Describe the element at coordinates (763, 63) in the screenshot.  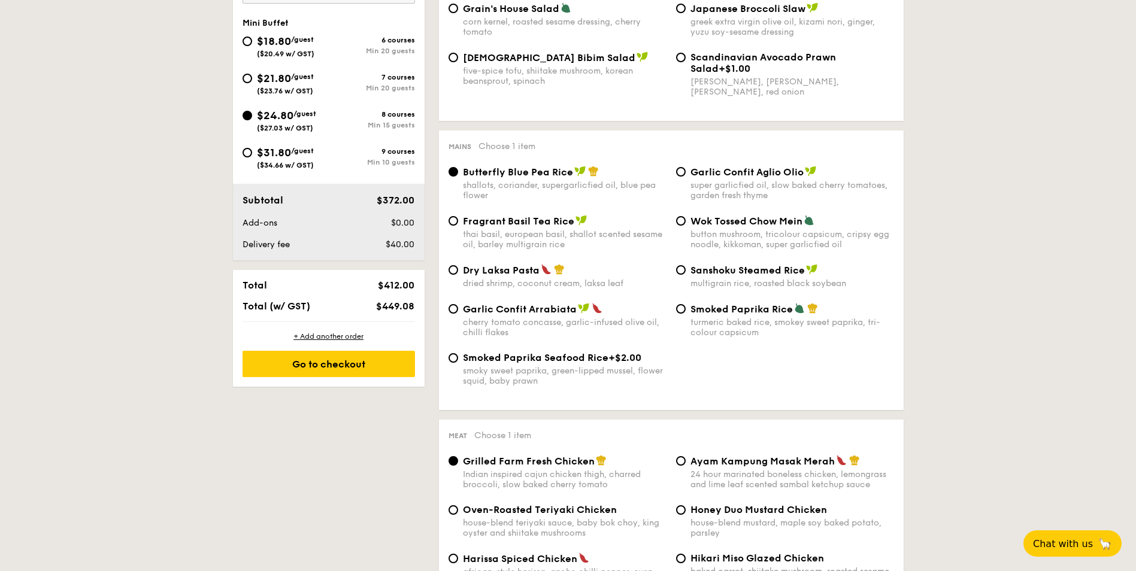
I see `span: Scandinavian Avocado Prawn Salad` at that location.